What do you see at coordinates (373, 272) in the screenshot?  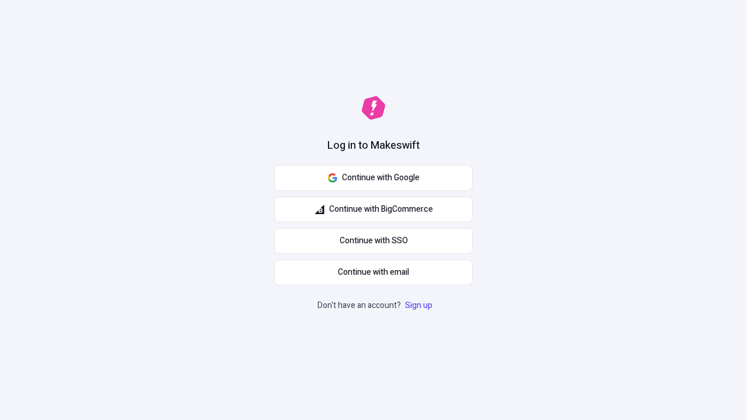 I see `span: Continue with email` at bounding box center [373, 272].